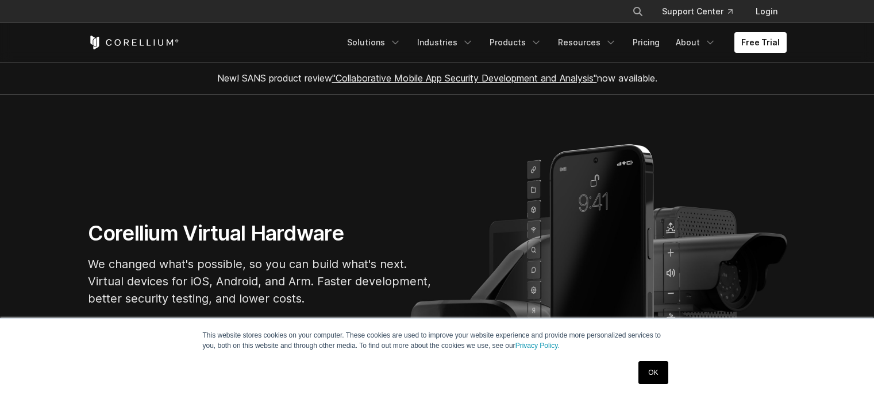 Image resolution: width=874 pixels, height=399 pixels. I want to click on a: Free Trial, so click(760, 43).